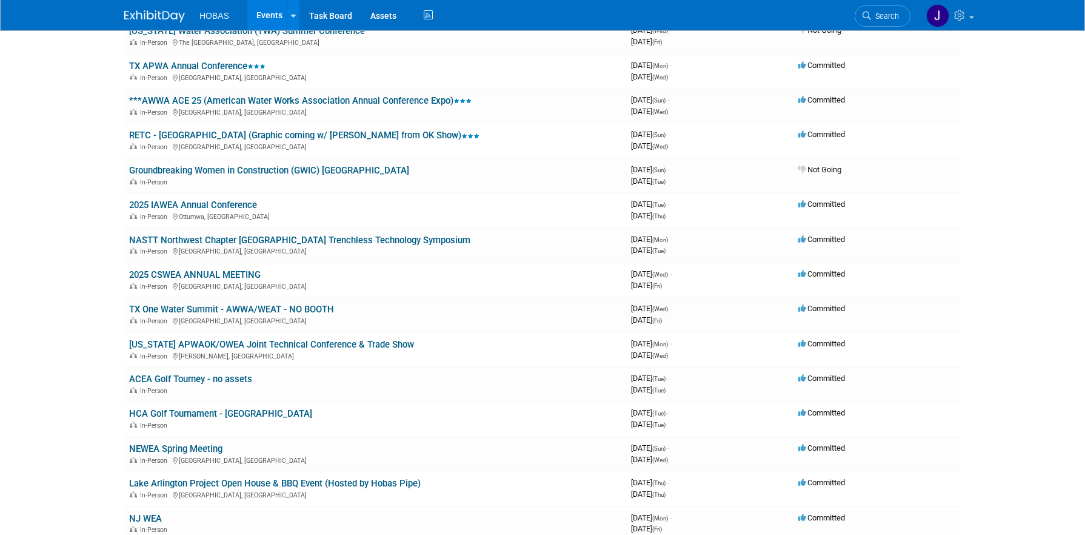 The height and width of the screenshot is (535, 1085). What do you see at coordinates (885, 16) in the screenshot?
I see `span: Search` at bounding box center [885, 16].